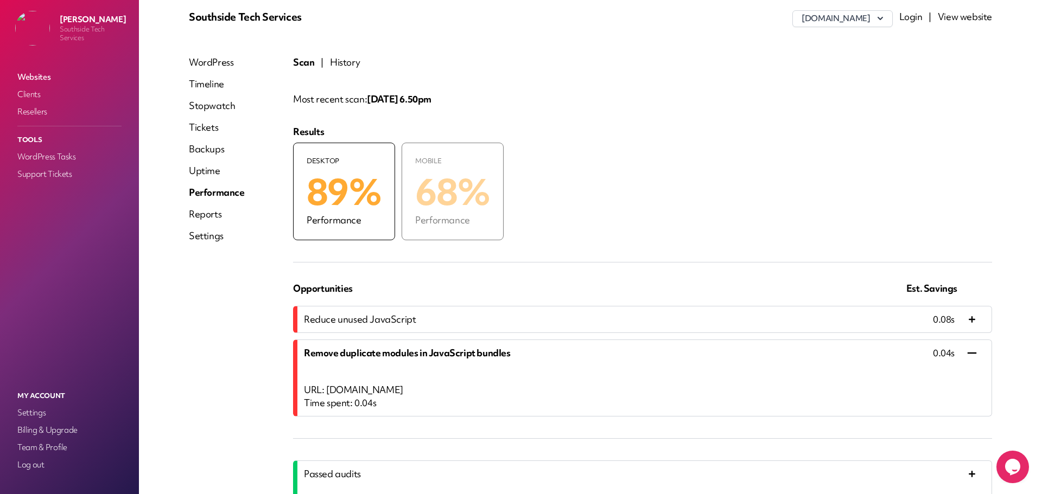  What do you see at coordinates (69, 157) in the screenshot?
I see `a: WordPress Tasks` at bounding box center [69, 157].